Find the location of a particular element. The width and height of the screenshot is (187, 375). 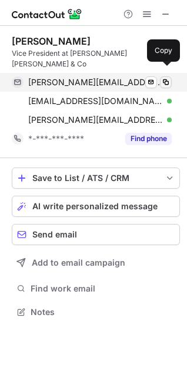

button: Find work email is located at coordinates (96, 289).